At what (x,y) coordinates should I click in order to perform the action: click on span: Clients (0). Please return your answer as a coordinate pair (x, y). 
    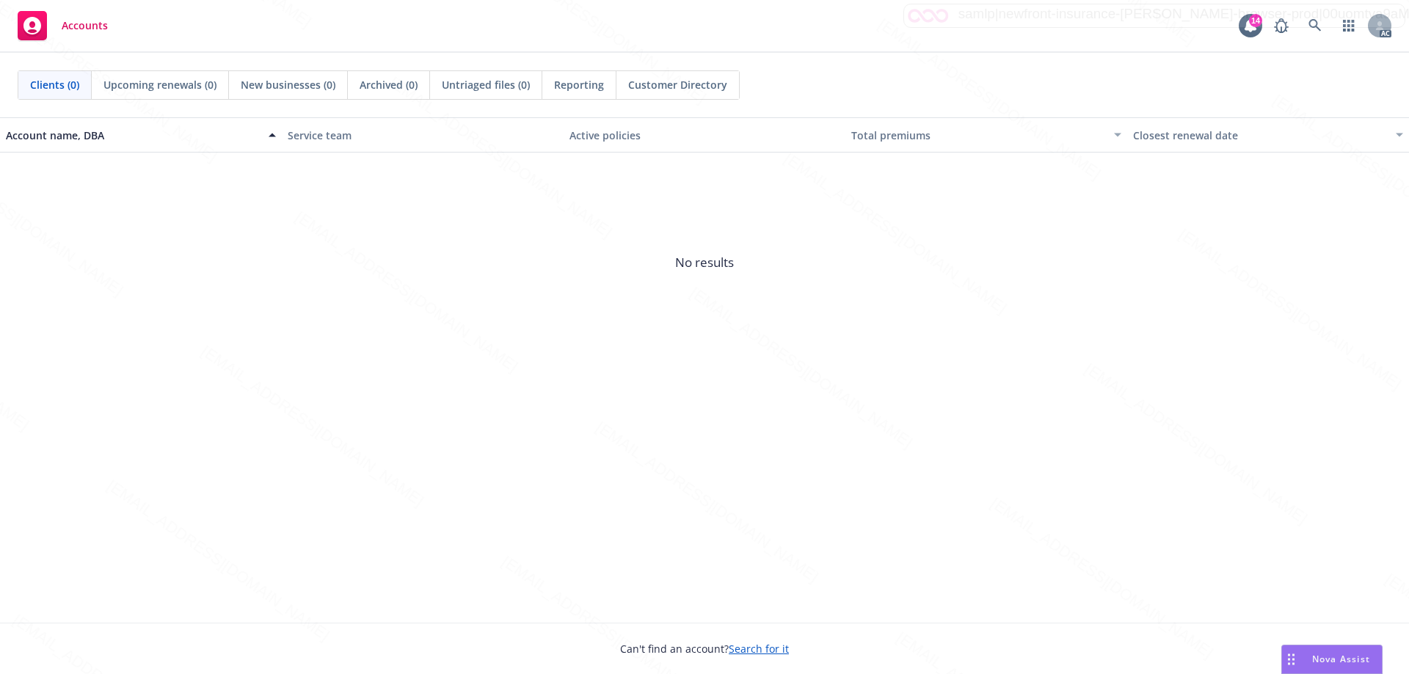
    Looking at the image, I should click on (54, 84).